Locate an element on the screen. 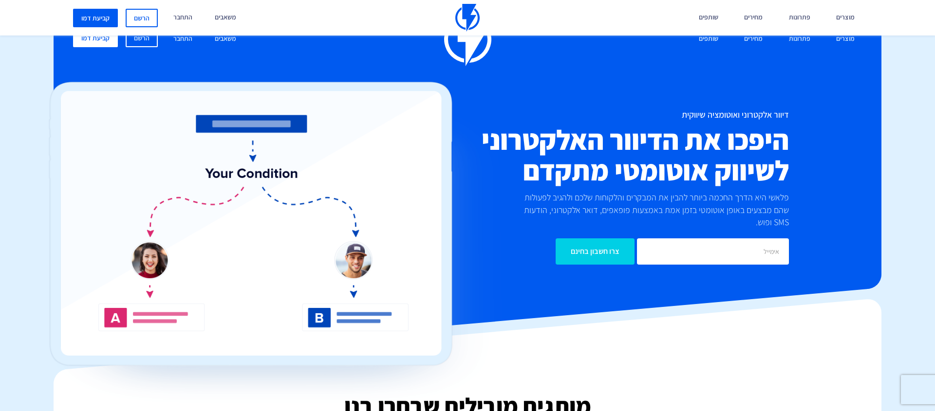 The width and height of the screenshot is (935, 411). a: משאבים is located at coordinates (225, 39).